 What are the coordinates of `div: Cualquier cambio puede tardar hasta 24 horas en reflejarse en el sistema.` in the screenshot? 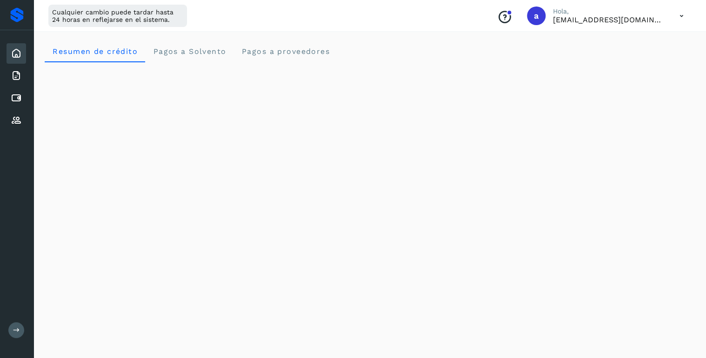 It's located at (118, 16).